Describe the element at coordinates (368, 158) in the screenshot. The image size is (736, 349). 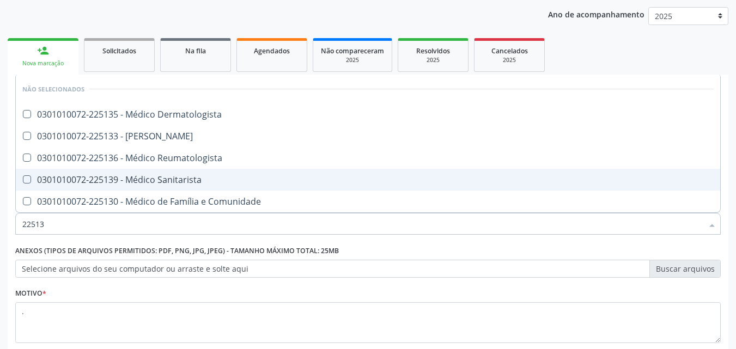
I see `div: 0301010072-225136 - Médico Reumatologista` at that location.